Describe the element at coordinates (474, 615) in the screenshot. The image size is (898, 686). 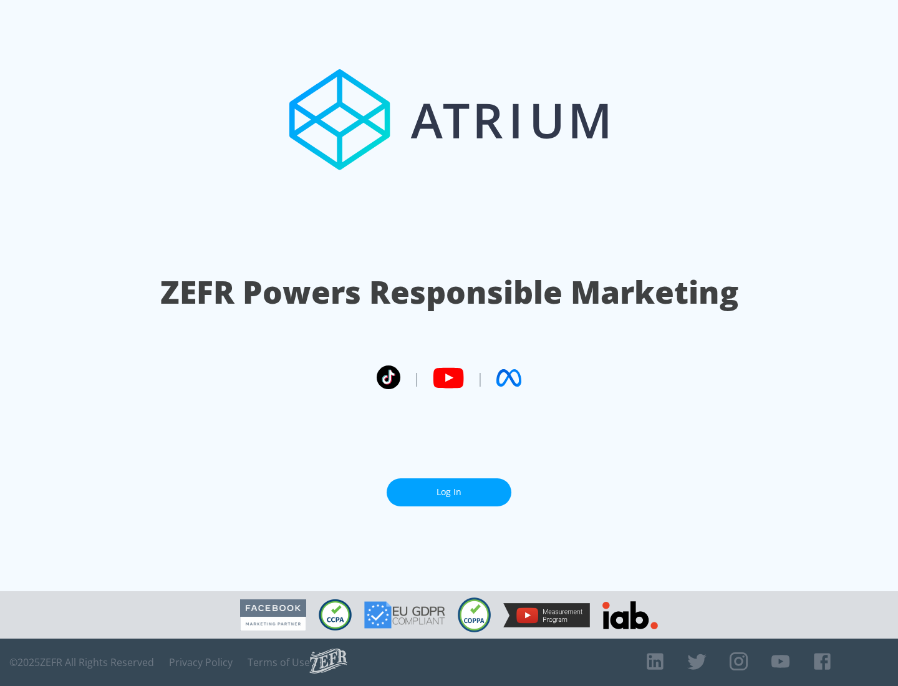
I see `img: COPPA Compliant` at that location.